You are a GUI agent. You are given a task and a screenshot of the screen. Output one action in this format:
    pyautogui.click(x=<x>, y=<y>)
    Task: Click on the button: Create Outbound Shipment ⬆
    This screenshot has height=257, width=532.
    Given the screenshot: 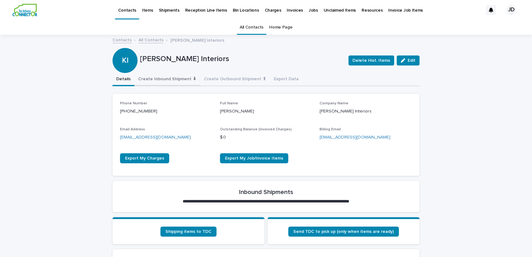 What is the action you would take?
    pyautogui.click(x=235, y=80)
    